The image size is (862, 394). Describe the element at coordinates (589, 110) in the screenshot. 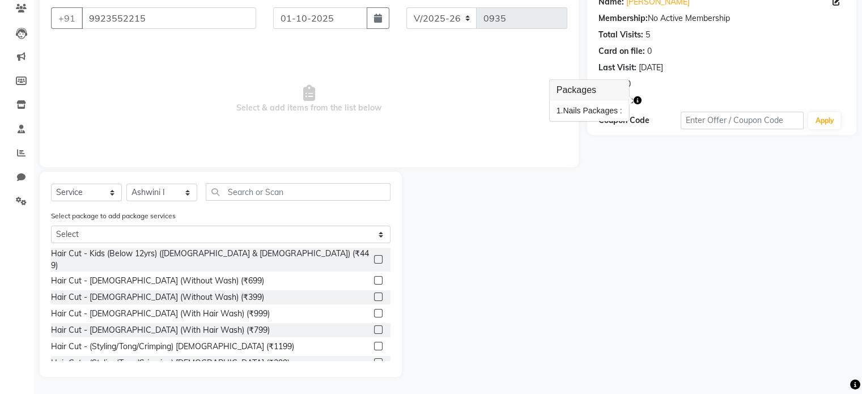

I see `div: Nails Packages :` at that location.